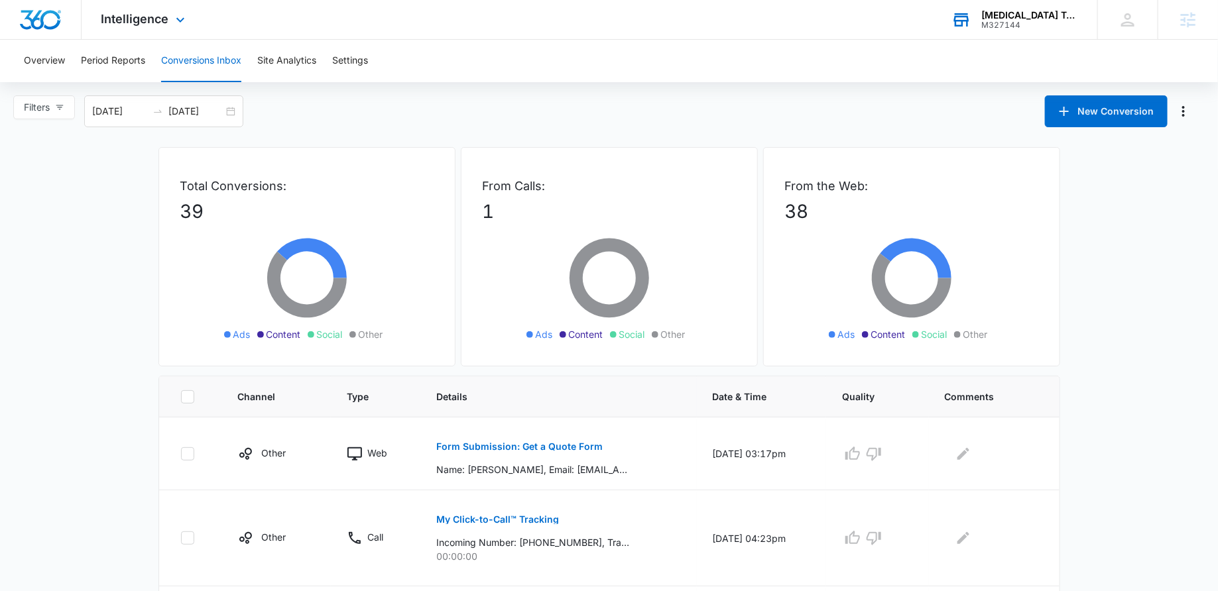 This screenshot has height=591, width=1218. Describe the element at coordinates (266, 396) in the screenshot. I see `span: Channel` at that location.